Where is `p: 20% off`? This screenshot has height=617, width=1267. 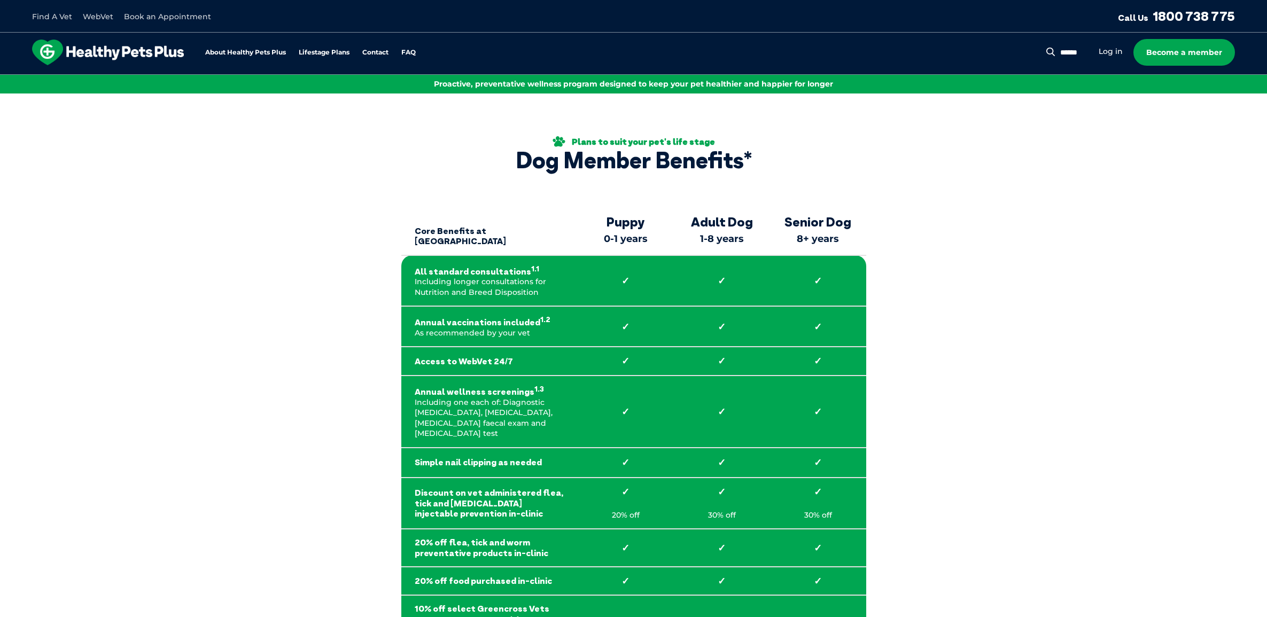 p: 20% off is located at coordinates (626, 516).